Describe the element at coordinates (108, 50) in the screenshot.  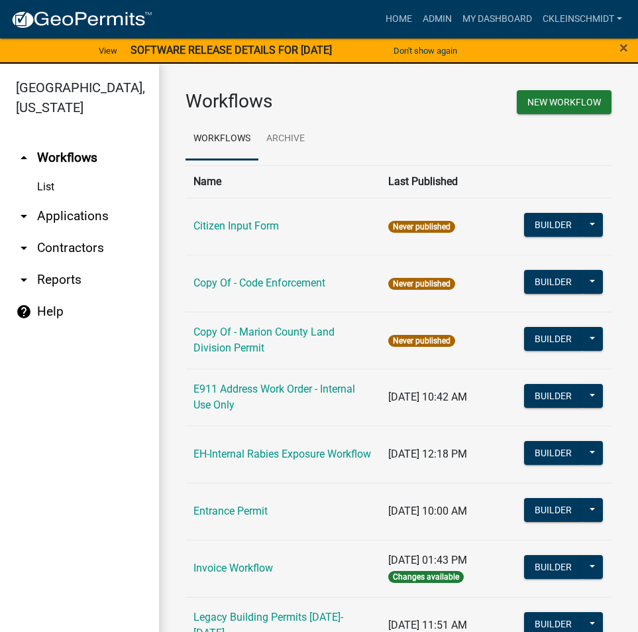
I see `a: View` at that location.